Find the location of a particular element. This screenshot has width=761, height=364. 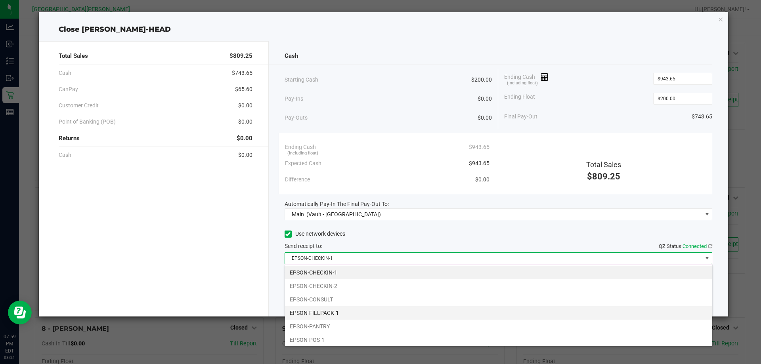

span: Point of Banking (POB) is located at coordinates (87, 122).